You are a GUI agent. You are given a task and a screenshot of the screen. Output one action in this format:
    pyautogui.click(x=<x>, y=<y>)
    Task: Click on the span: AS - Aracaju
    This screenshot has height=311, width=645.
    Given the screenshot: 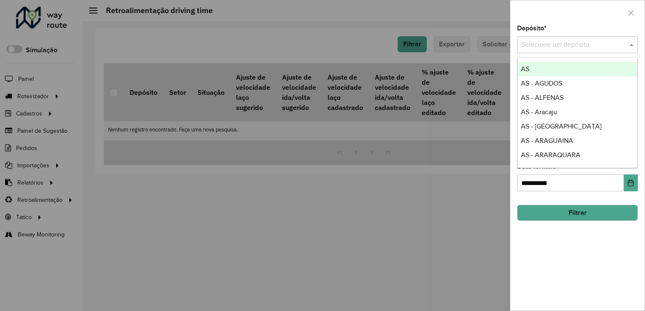 What is the action you would take?
    pyautogui.click(x=539, y=112)
    